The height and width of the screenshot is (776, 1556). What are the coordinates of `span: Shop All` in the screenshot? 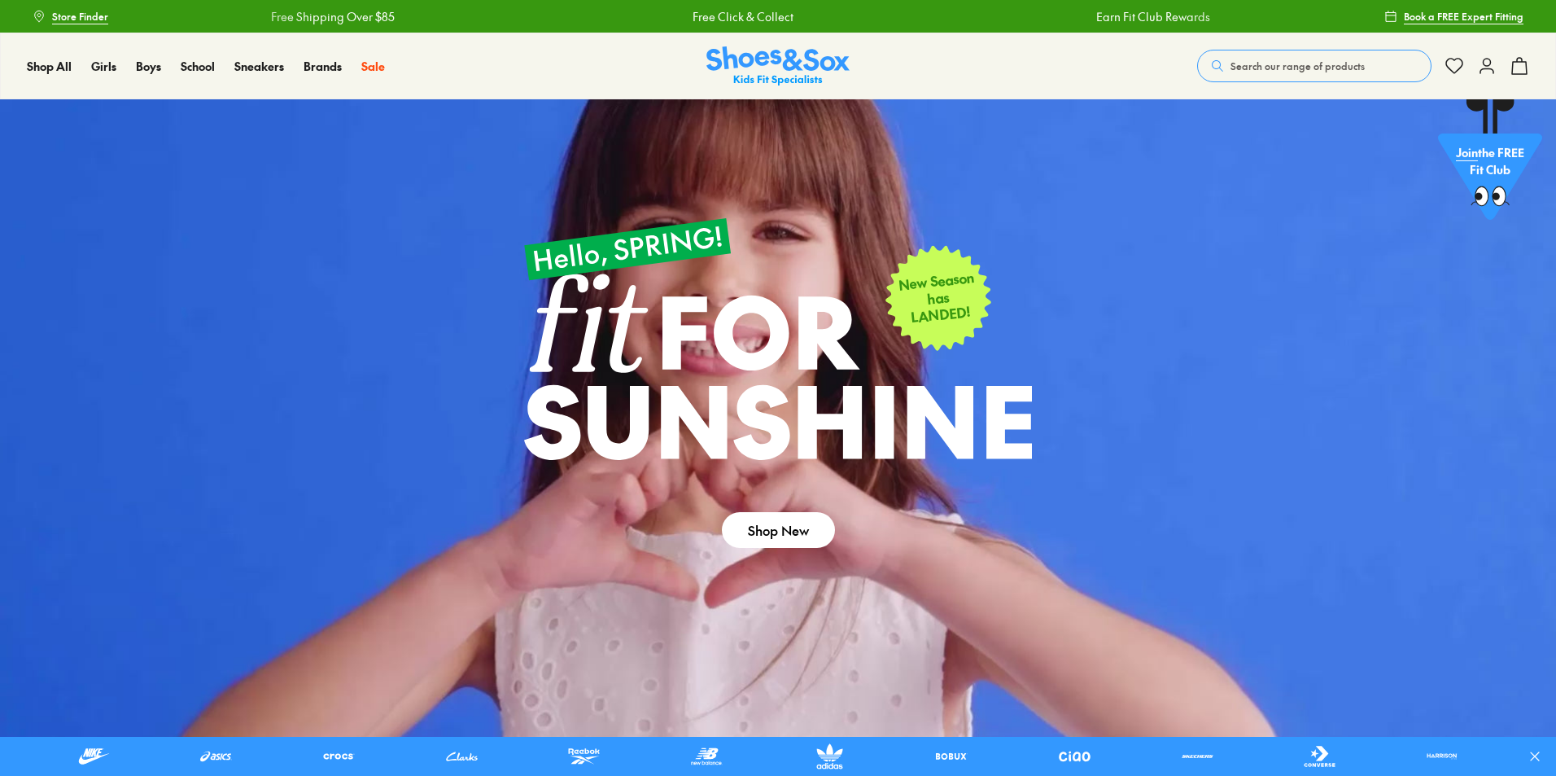 It's located at (49, 66).